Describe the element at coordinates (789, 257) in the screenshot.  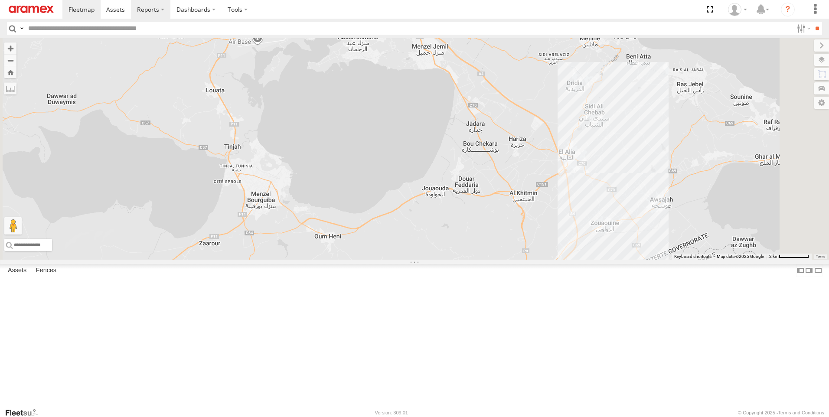
I see `button: Map Scale: 2 km per 66 pixels` at that location.